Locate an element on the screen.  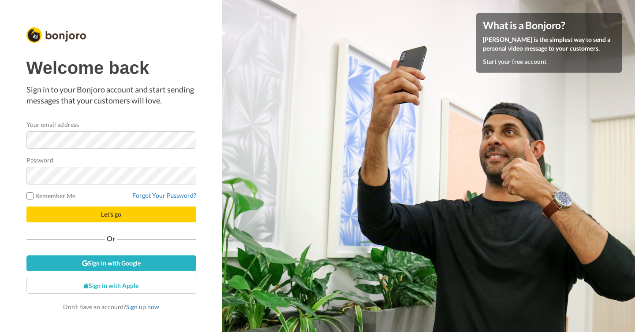
button: Let's go is located at coordinates (111, 215).